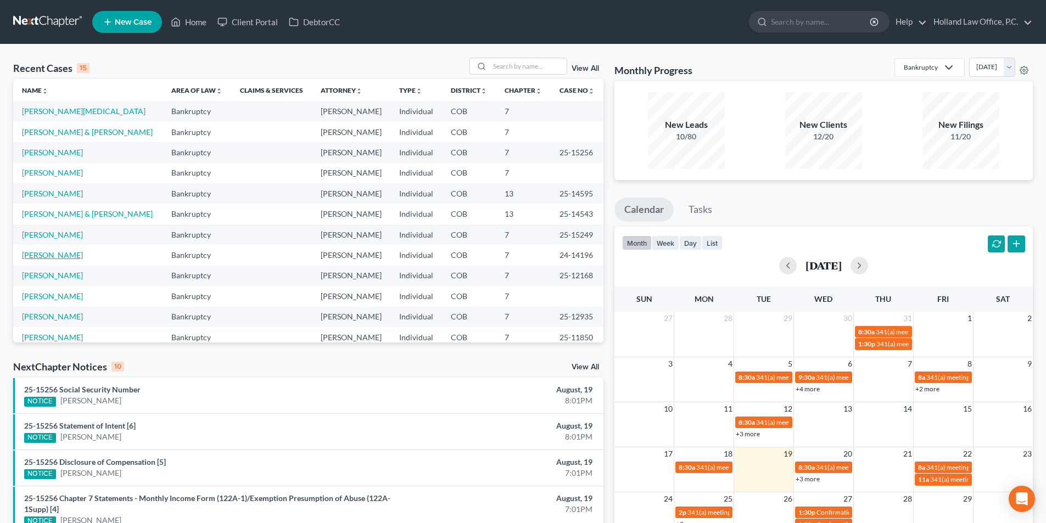  I want to click on div: August, 19, so click(501, 426).